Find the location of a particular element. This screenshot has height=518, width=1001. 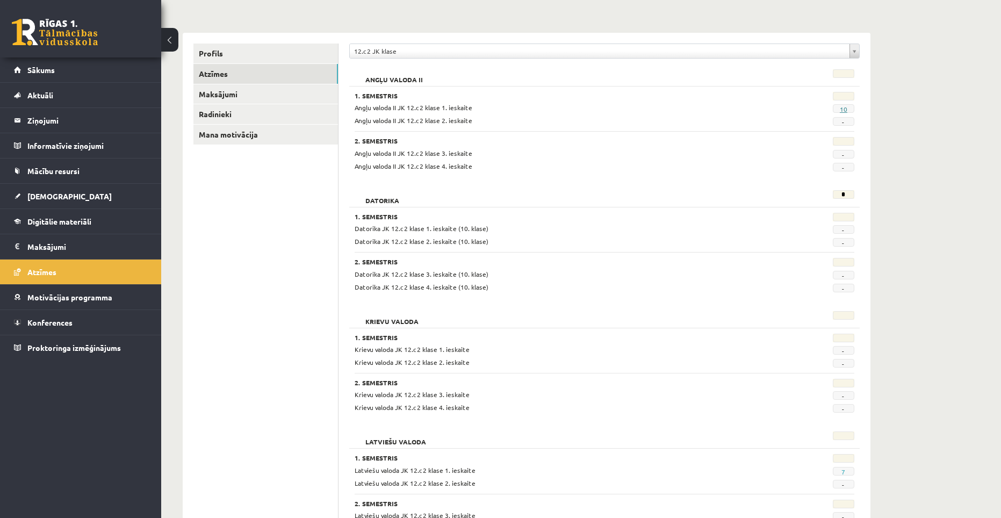

span: Krievu valoda JK 12.c2 klase 4. ieskaite is located at coordinates (412, 407).